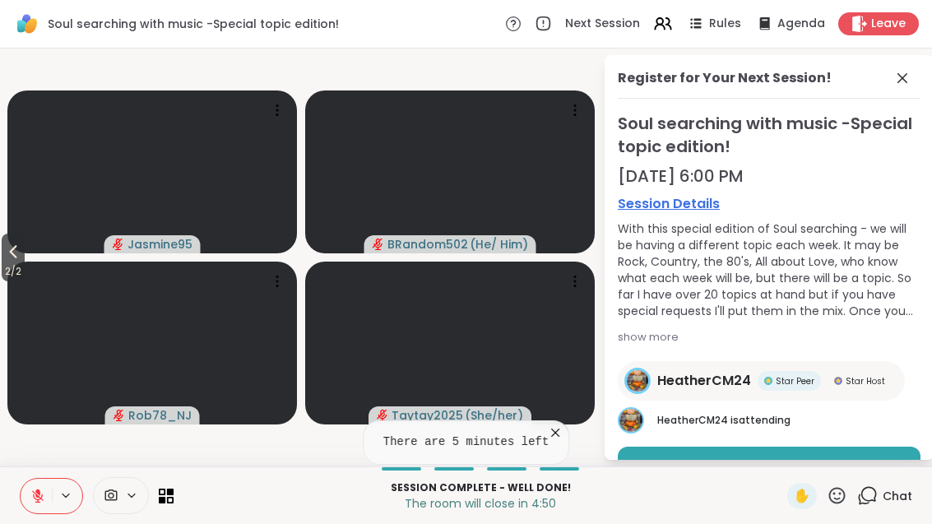 This screenshot has height=524, width=932. Describe the element at coordinates (838, 381) in the screenshot. I see `img: Star Host` at that location.